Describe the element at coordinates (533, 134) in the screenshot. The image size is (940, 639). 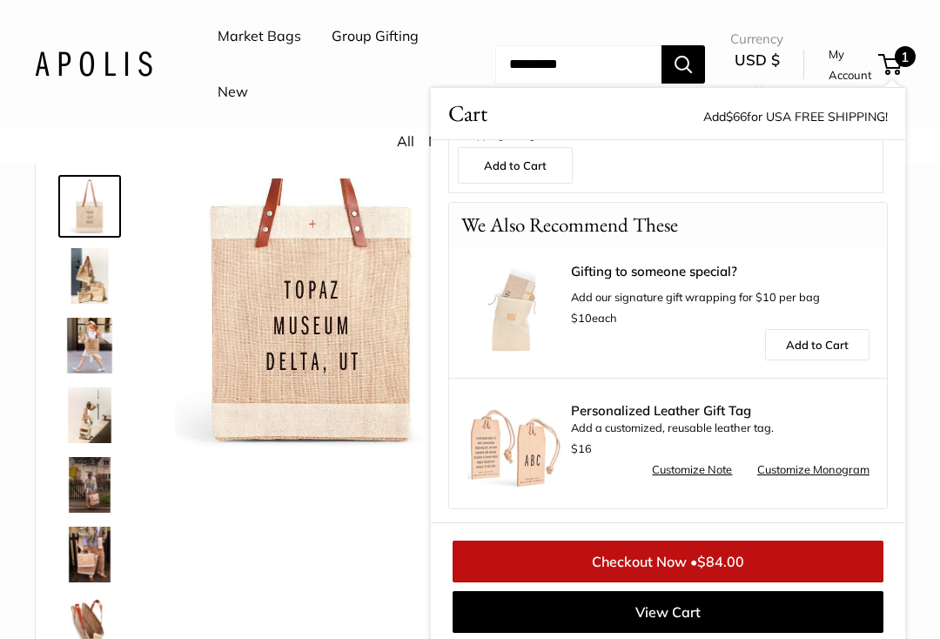
I see `span: *Shipping Charges Not Included` at that location.